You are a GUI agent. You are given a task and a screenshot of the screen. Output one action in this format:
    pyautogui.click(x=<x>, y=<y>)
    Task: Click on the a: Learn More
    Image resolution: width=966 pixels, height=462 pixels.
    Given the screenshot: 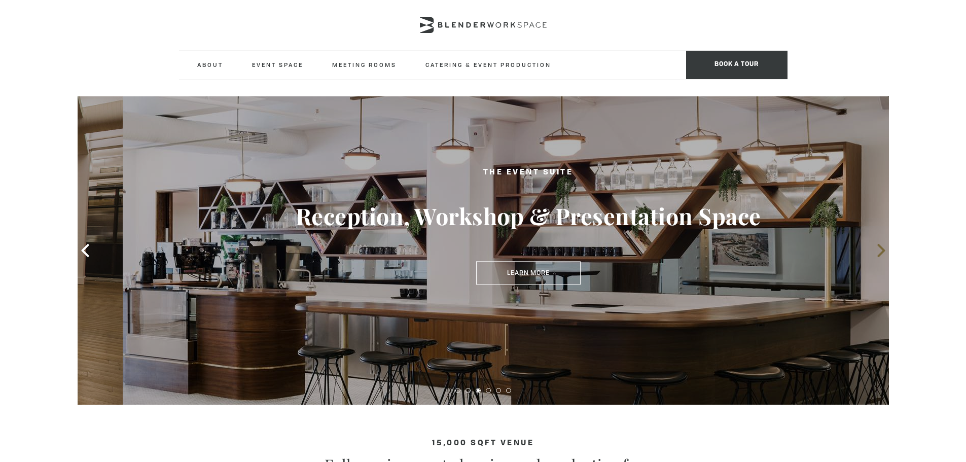 What is the action you would take?
    pyautogui.click(x=528, y=273)
    